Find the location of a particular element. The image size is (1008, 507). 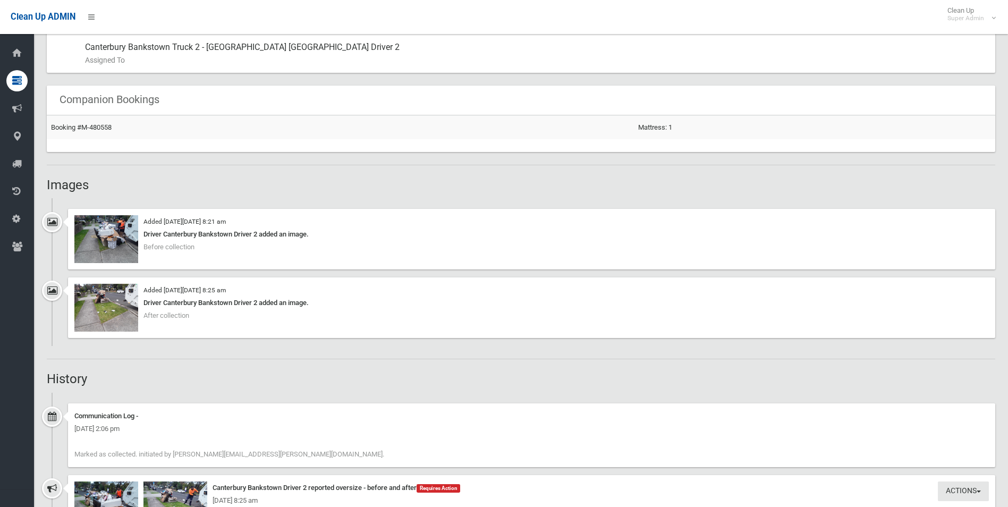

span: Clean Up is located at coordinates (968, 14).